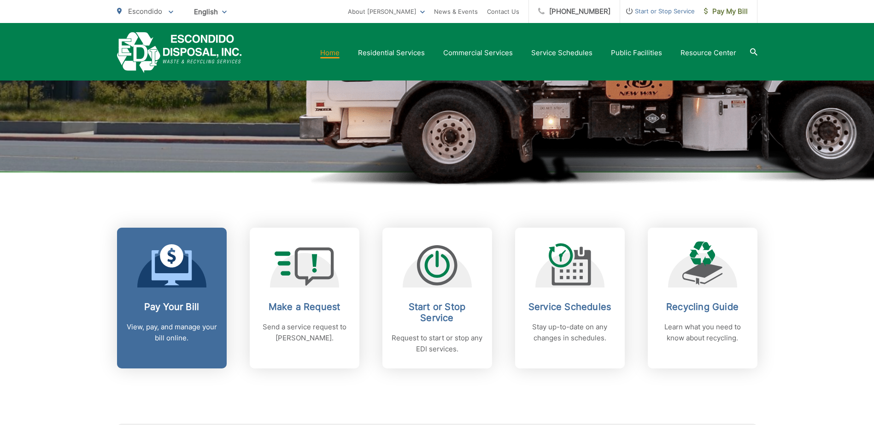 The image size is (874, 425). What do you see at coordinates (702, 307) in the screenshot?
I see `h2: Recycling Guide` at bounding box center [702, 307].